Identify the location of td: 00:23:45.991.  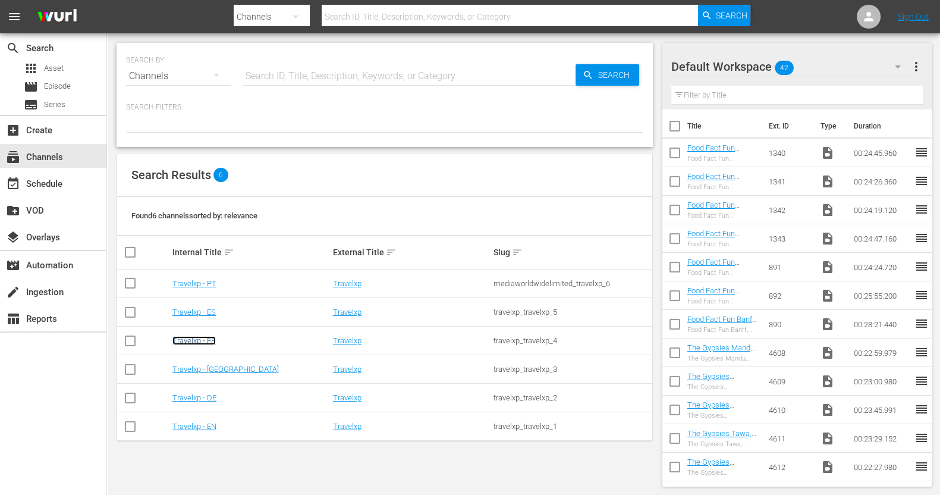
(881, 410).